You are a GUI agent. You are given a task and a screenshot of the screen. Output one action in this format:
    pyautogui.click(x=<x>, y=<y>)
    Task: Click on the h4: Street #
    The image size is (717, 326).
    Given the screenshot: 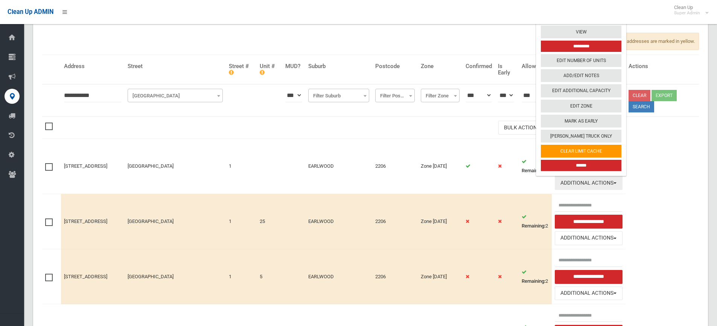 What is the action you would take?
    pyautogui.click(x=241, y=69)
    